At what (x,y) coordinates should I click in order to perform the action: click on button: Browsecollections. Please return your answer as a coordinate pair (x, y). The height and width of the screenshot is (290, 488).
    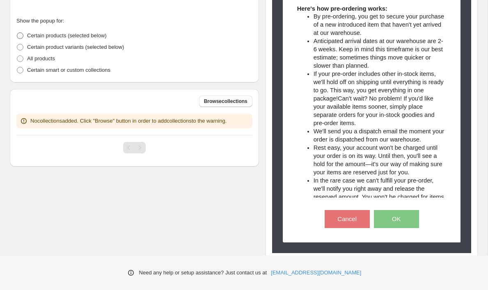
    Looking at the image, I should click on (226, 101).